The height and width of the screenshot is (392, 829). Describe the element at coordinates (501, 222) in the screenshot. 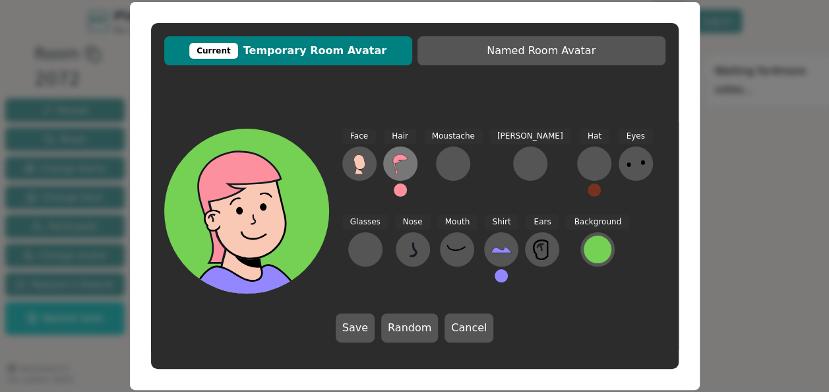

I see `span: Shirt` at that location.